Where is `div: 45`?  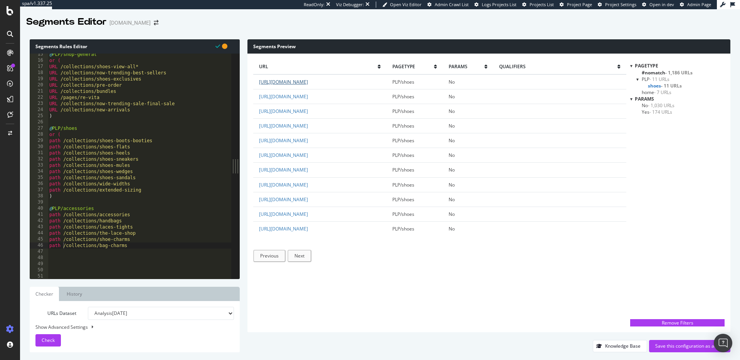
div: 45 is located at coordinates (39, 239).